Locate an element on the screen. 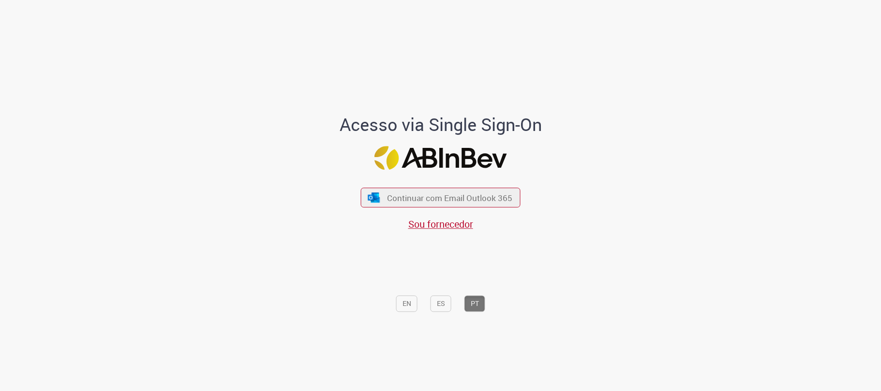 This screenshot has height=391, width=881. button: ES is located at coordinates (441, 304).